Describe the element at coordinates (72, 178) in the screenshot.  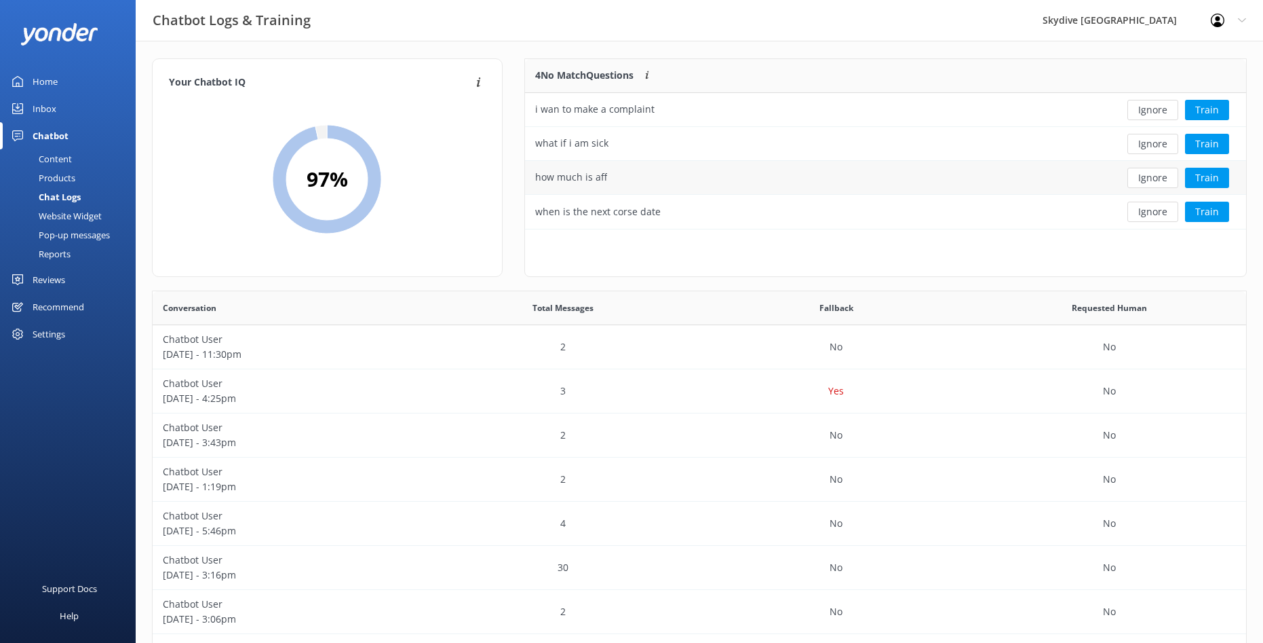
I see `a: Products` at that location.